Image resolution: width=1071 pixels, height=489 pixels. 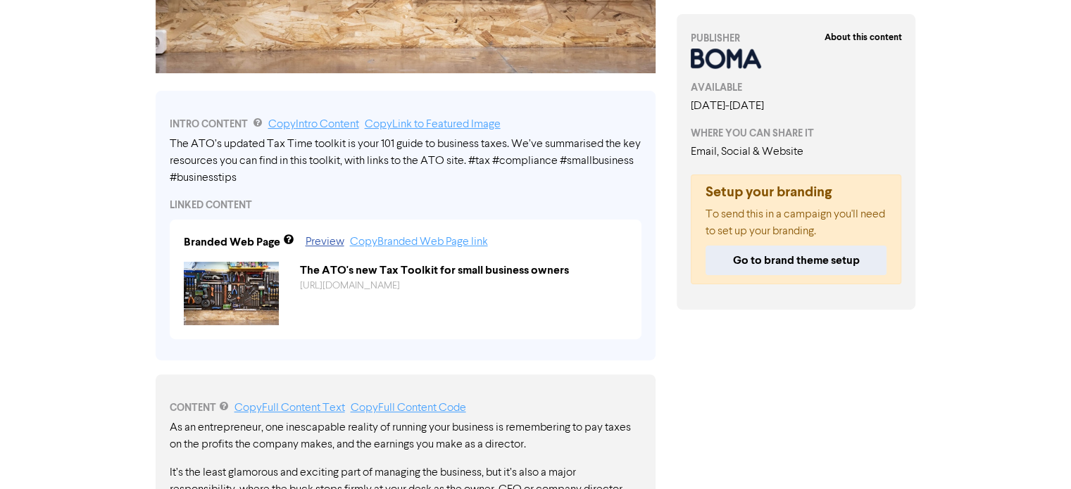 What do you see at coordinates (325, 242) in the screenshot?
I see `a: Preview` at bounding box center [325, 242].